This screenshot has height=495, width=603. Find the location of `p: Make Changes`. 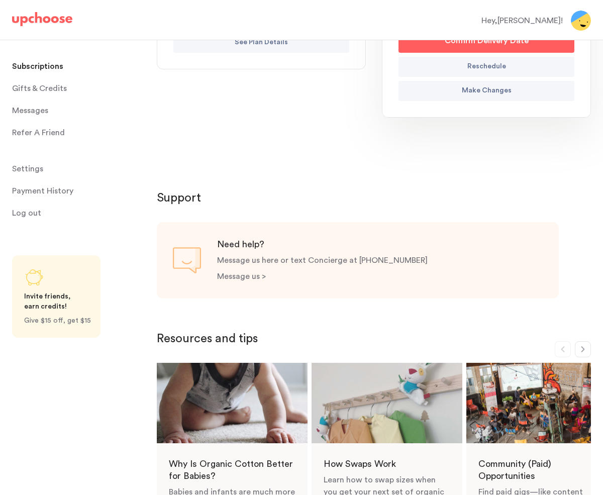

p: Make Changes is located at coordinates (486, 91).